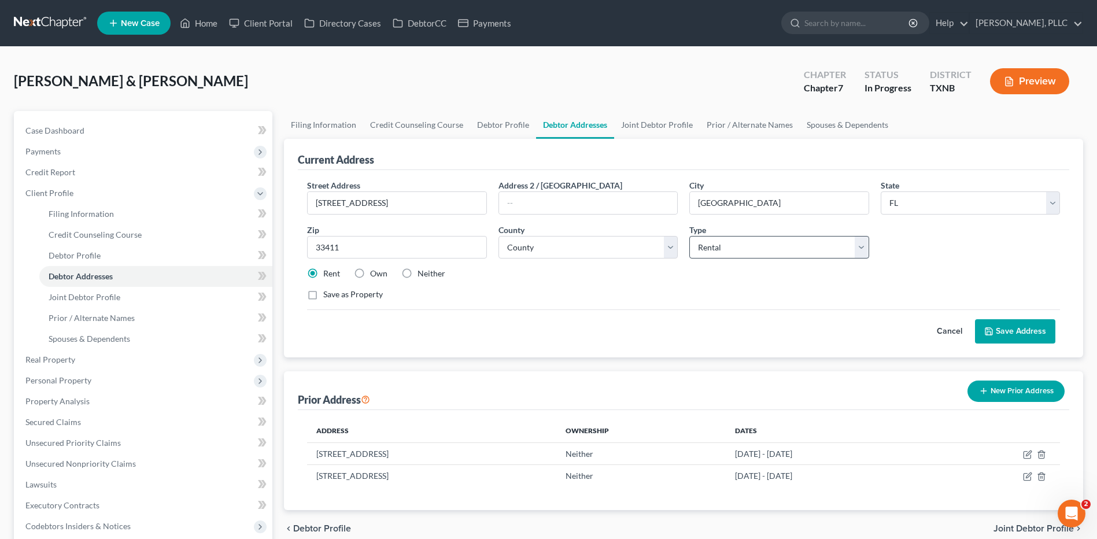 The width and height of the screenshot is (1097, 539). I want to click on a: Executory Contracts, so click(144, 505).